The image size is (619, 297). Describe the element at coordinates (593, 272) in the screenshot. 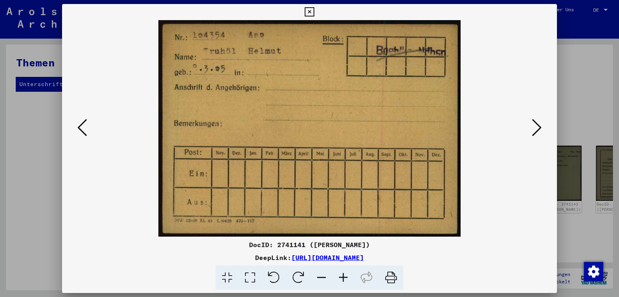

I see `img: Zustimmung ändern` at that location.